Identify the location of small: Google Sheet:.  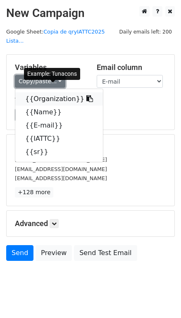
(55, 36).